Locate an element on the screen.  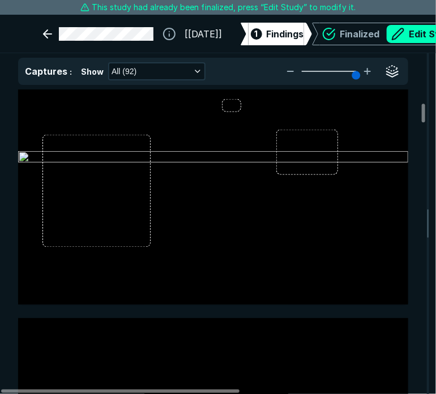
span: Show is located at coordinates (92, 71).